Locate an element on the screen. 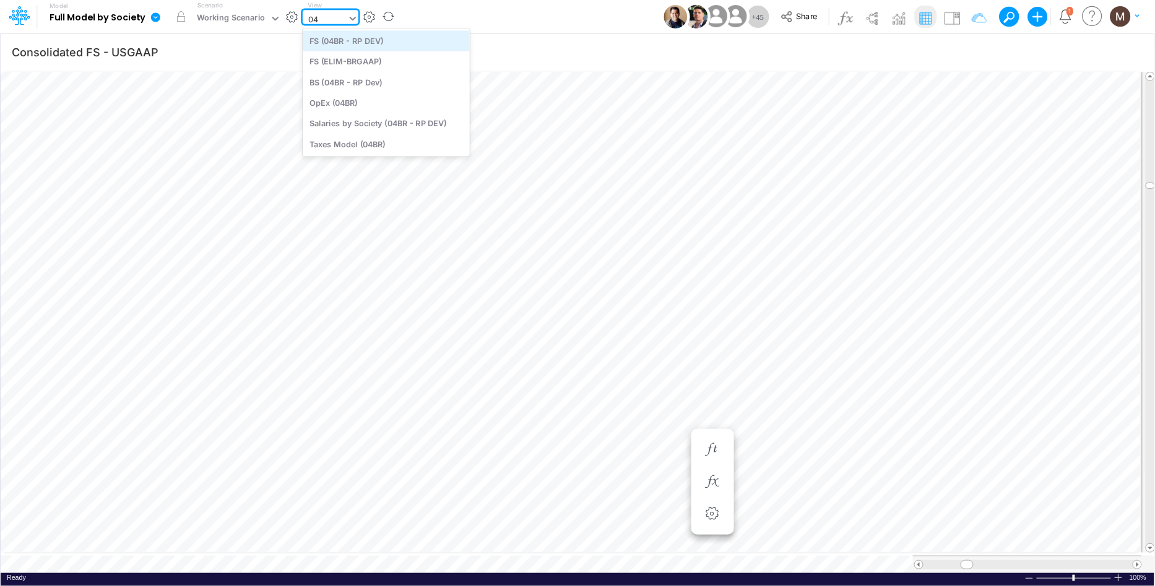 This screenshot has width=1155, height=586. label: Scenario is located at coordinates (210, 5).